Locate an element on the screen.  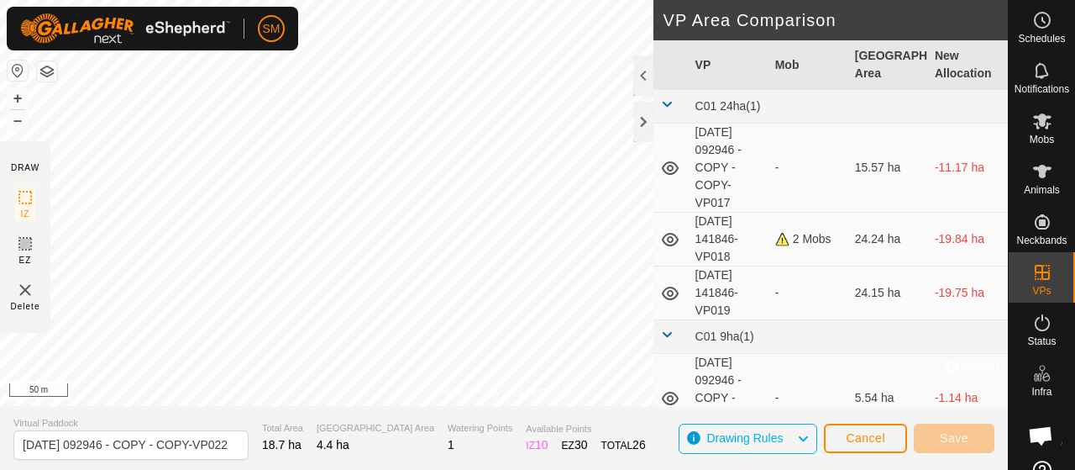
span: C01 9ha(1) is located at coordinates (725, 336).